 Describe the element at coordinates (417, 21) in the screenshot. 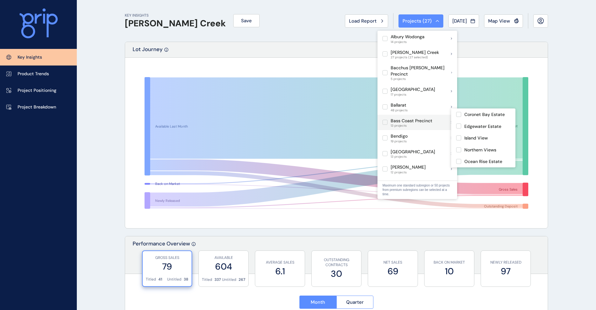

I see `span: Projects ( 27 )` at that location.